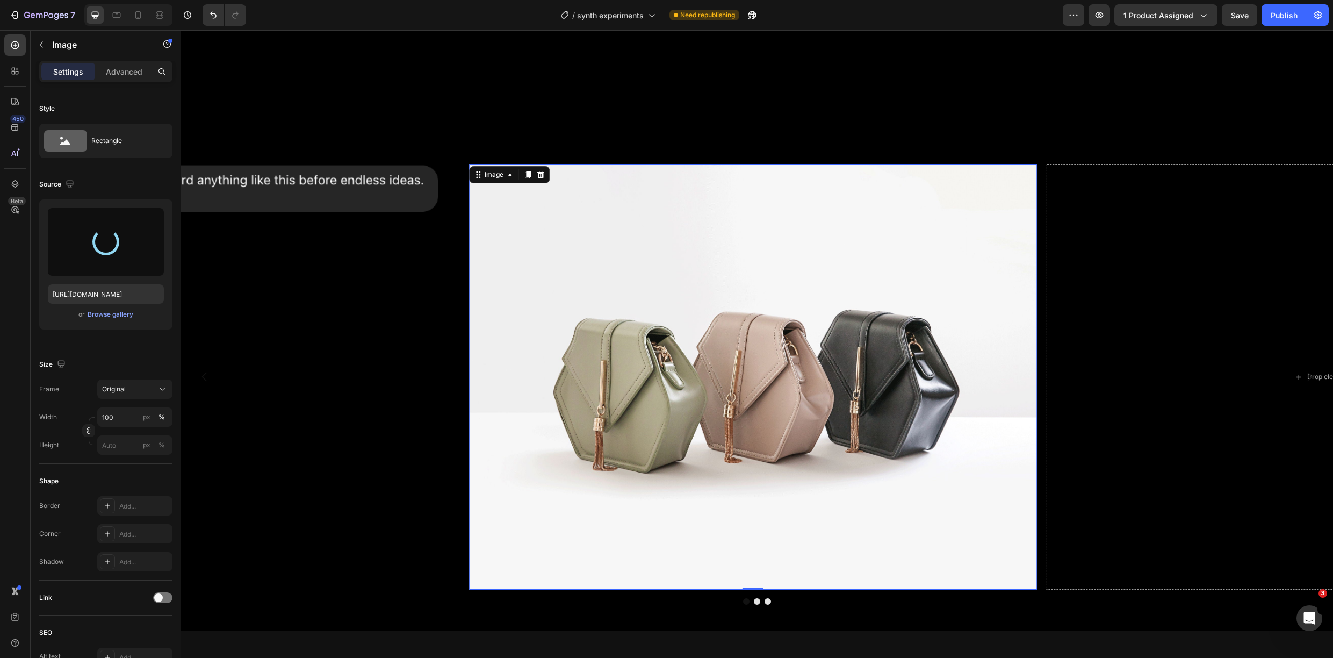 The image size is (1333, 658). I want to click on div: Style, so click(47, 109).